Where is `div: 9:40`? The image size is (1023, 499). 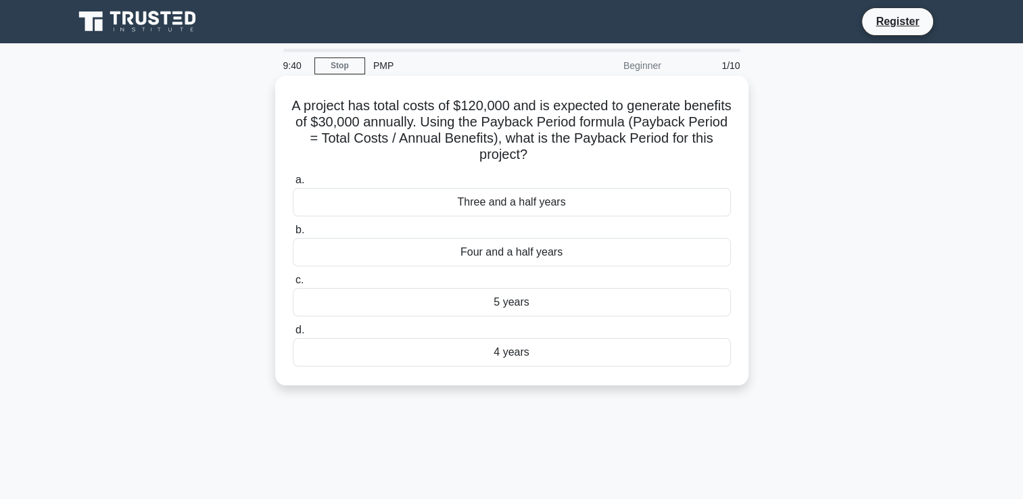 div: 9:40 is located at coordinates (295, 66).